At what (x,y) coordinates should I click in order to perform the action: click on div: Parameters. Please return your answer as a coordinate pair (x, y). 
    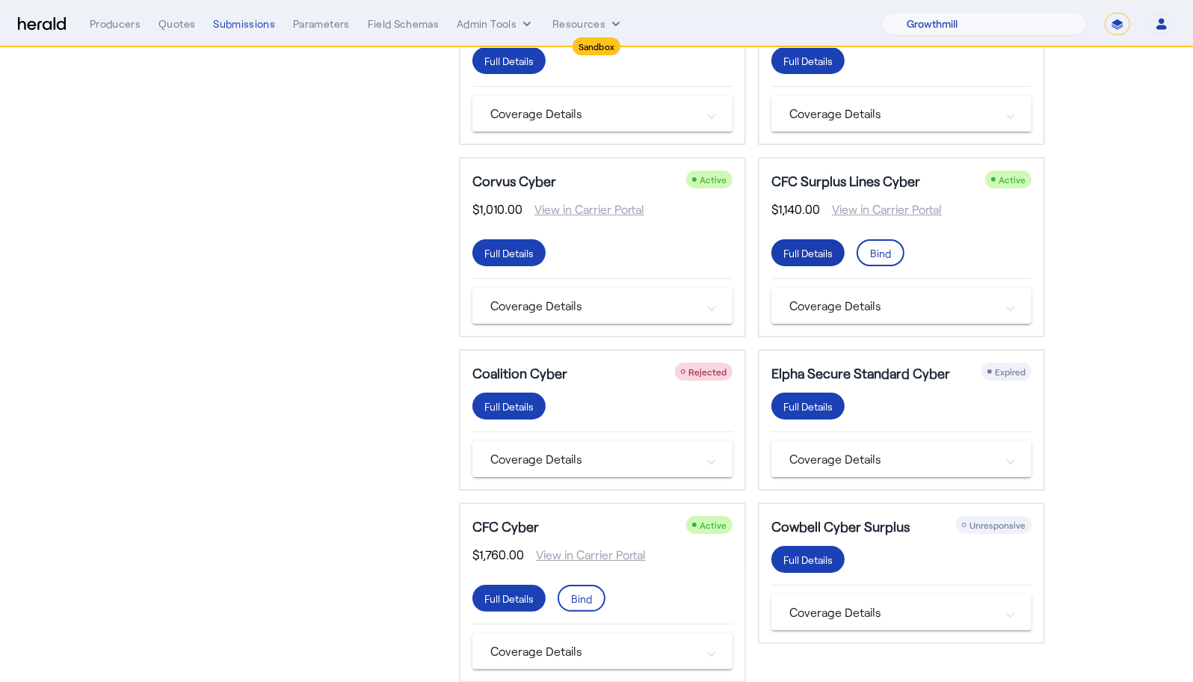
    Looking at the image, I should click on (322, 24).